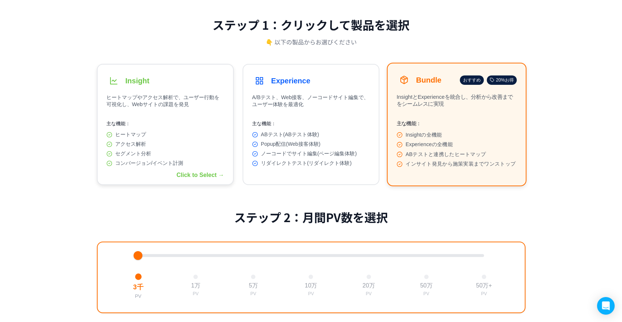 This screenshot has width=622, height=322. Describe the element at coordinates (311, 217) in the screenshot. I see `h2: ステップ 2：月間PV数を選択` at that location.